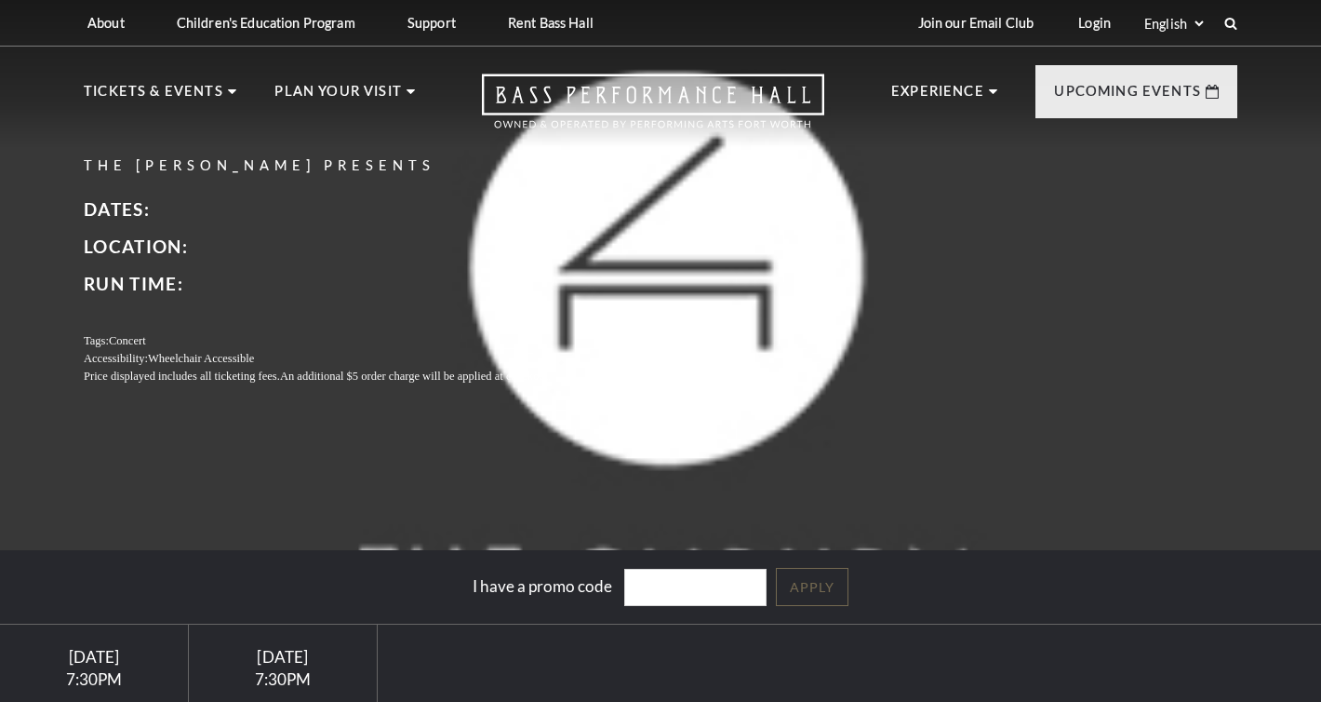 This screenshot has width=1321, height=702. Describe the element at coordinates (543, 584) in the screenshot. I see `label: I have a promo code` at that location.